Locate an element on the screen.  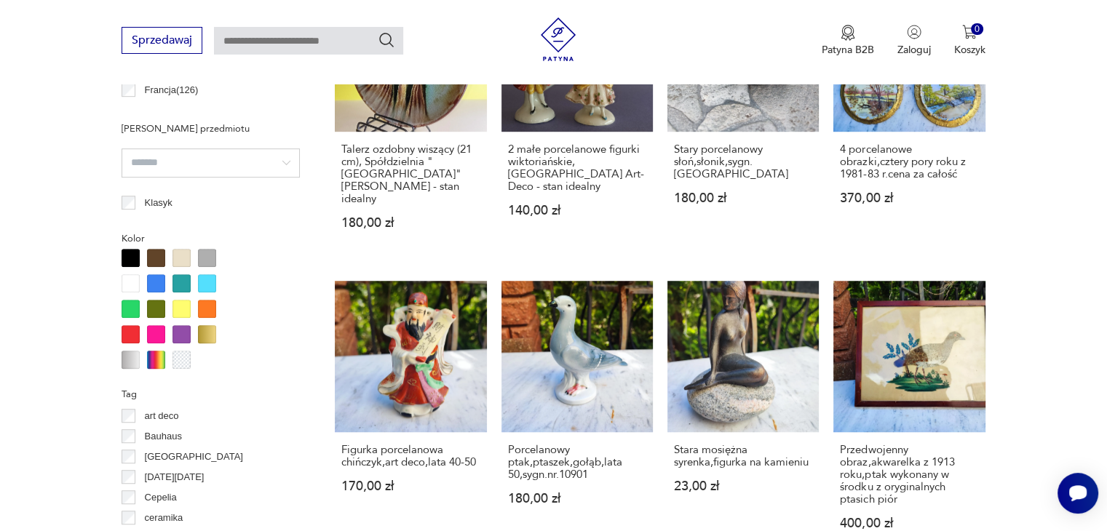
h3: Porcelanowy ptak,ptaszek,gołąb,lata 50,sygn.nr.10901 is located at coordinates (577, 462).